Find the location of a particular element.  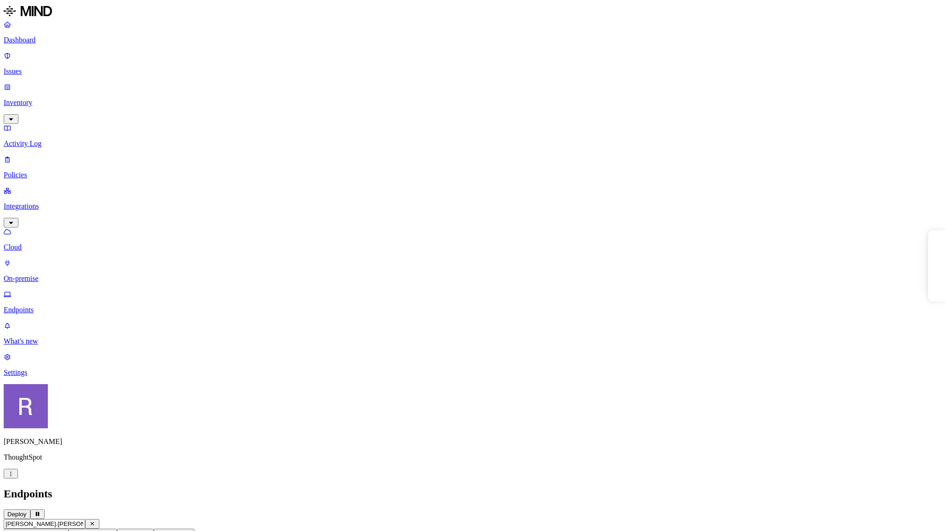

p: Inventory is located at coordinates (473, 103).